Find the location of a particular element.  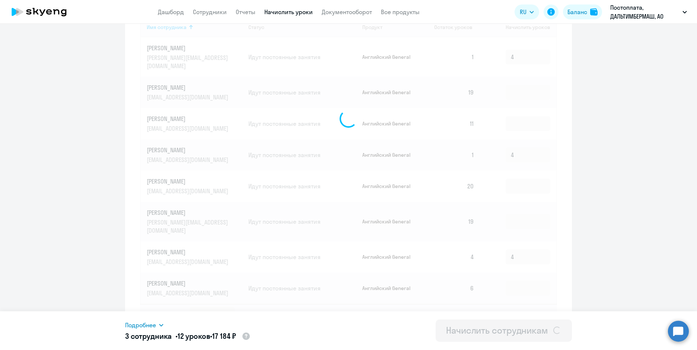

button: RU is located at coordinates (527, 12).